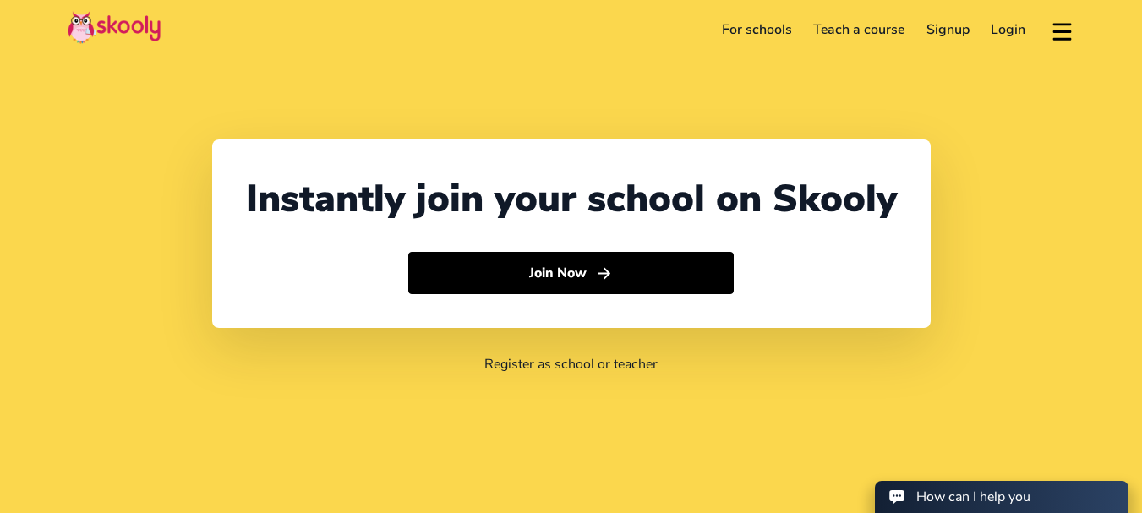  Describe the element at coordinates (570, 273) in the screenshot. I see `button: Join Nowarrow forward outline` at that location.